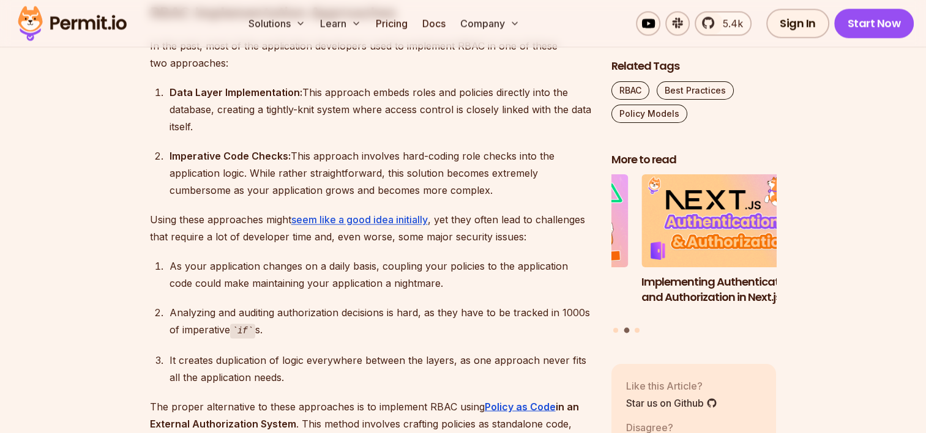  What do you see at coordinates (637, 330) in the screenshot?
I see `button: Go to slide 3` at bounding box center [637, 330].